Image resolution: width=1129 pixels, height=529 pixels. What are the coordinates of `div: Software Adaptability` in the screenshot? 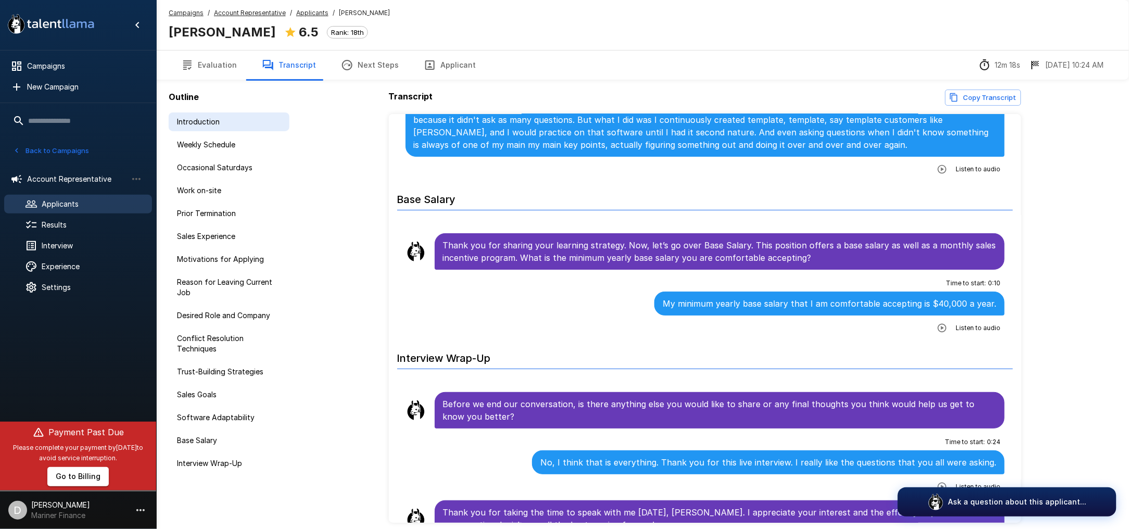 It's located at (229, 417).